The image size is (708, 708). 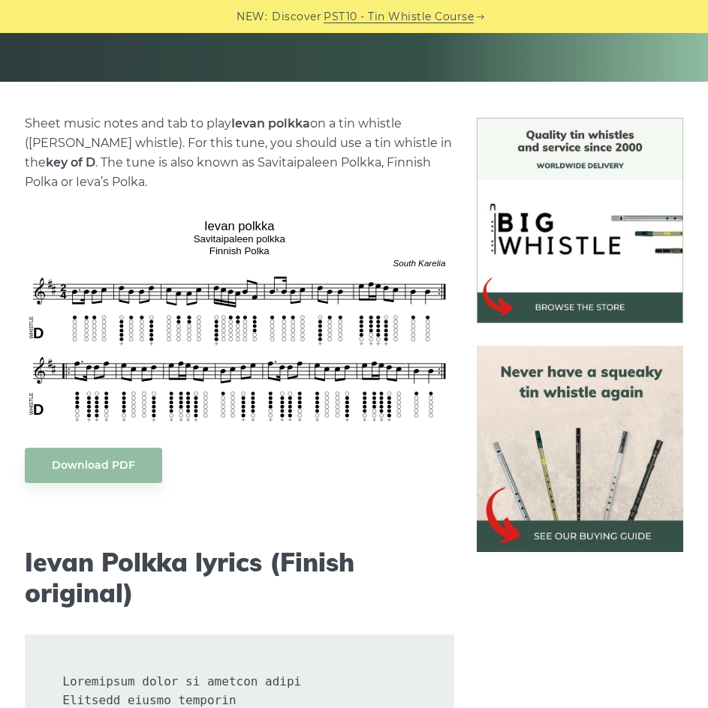 I want to click on strong: key of D, so click(x=71, y=162).